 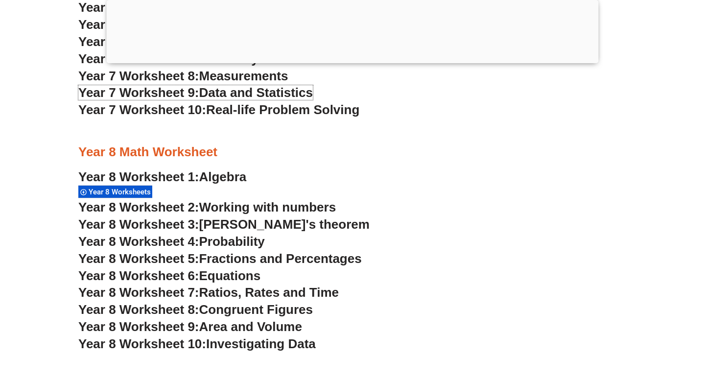 What do you see at coordinates (139, 276) in the screenshot?
I see `span: Year 8 Worksheet 6:` at bounding box center [139, 276].